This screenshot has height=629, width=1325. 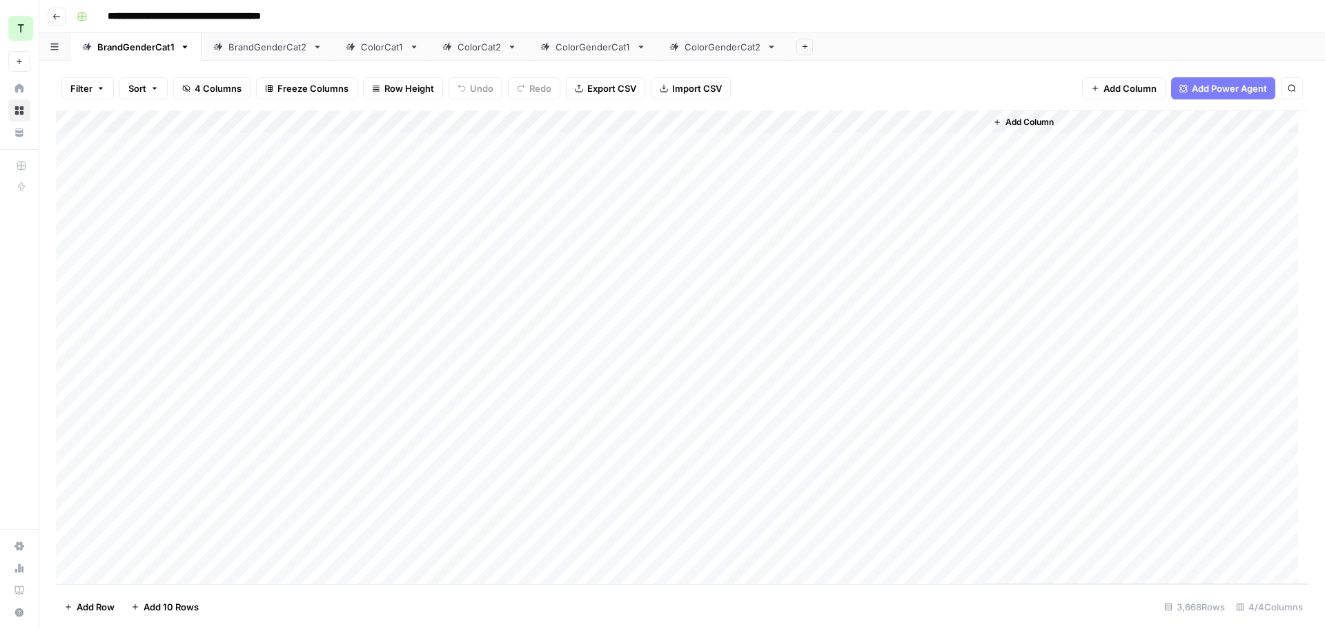 What do you see at coordinates (19, 568) in the screenshot?
I see `a: Usage` at bounding box center [19, 568].